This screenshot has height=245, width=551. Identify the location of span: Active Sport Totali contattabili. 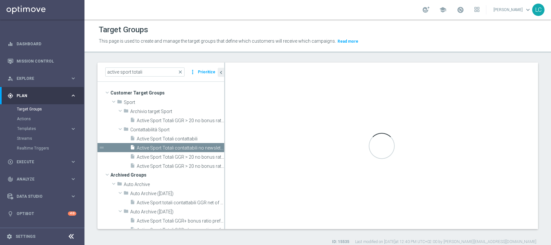
(180, 139).